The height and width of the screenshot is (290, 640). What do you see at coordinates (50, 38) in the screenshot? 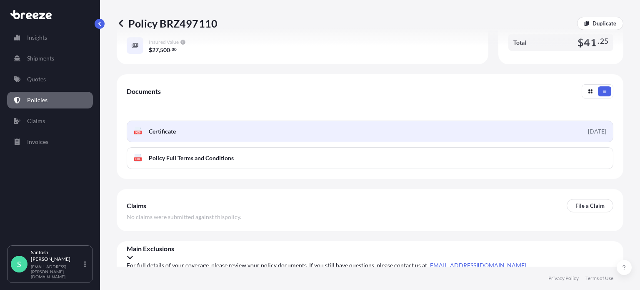
I see `a: Insights` at bounding box center [50, 38].